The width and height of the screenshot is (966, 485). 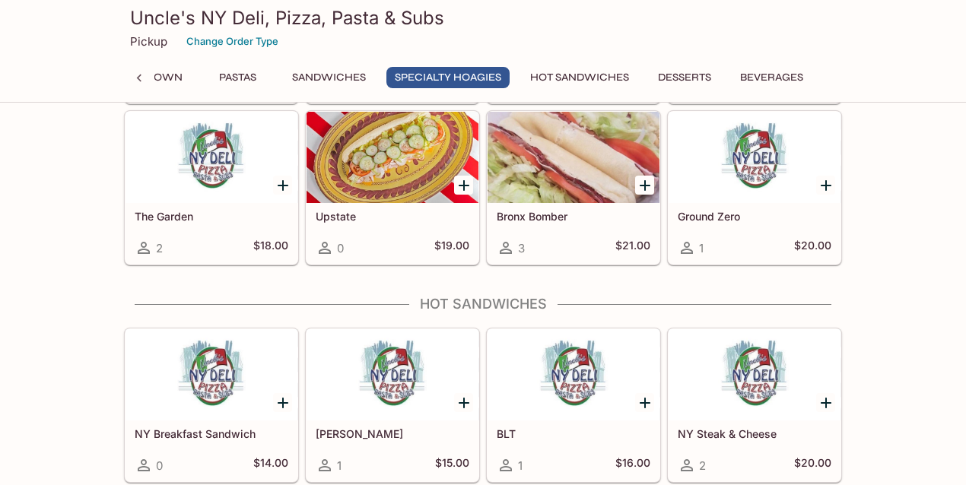 I want to click on div: Ground Zero, so click(x=754, y=157).